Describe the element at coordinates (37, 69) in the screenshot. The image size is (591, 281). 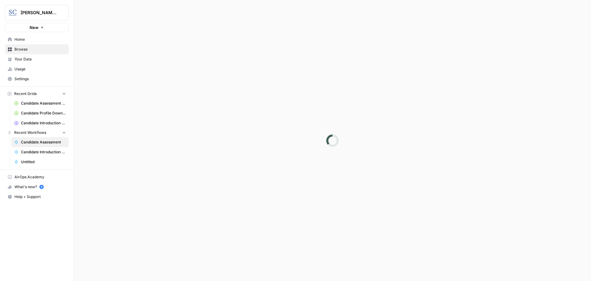
I see `a: Usage` at that location.